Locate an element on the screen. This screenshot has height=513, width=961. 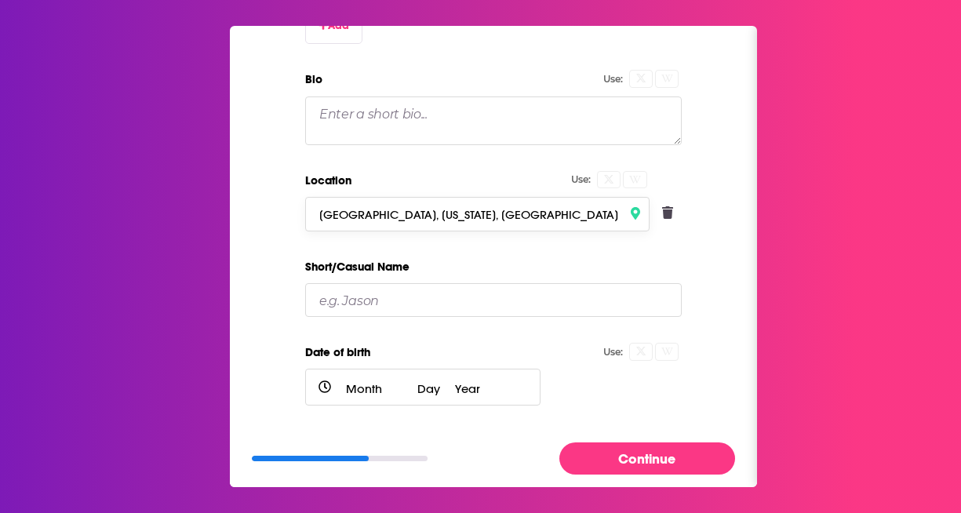
span: Location is located at coordinates (328, 180).